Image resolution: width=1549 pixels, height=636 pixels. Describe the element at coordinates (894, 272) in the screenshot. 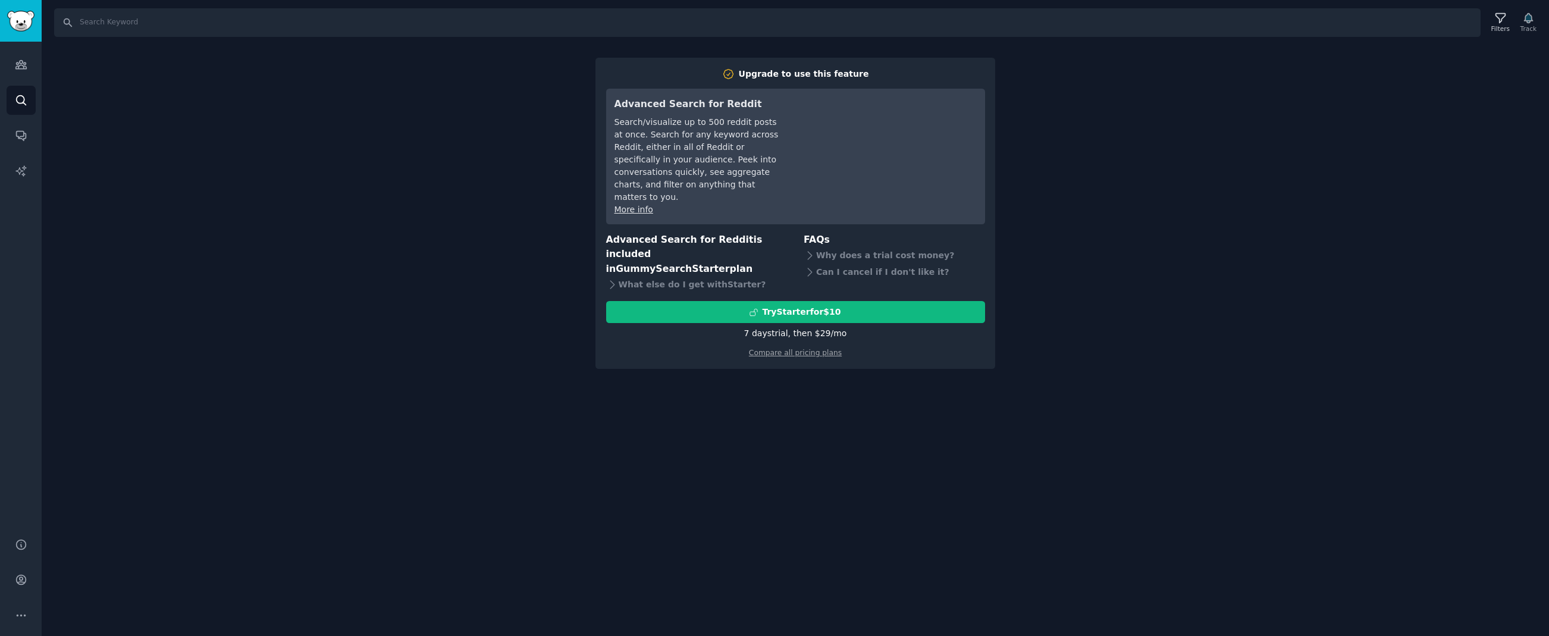

I see `div: Can I cancel if I don't like it?` at that location.